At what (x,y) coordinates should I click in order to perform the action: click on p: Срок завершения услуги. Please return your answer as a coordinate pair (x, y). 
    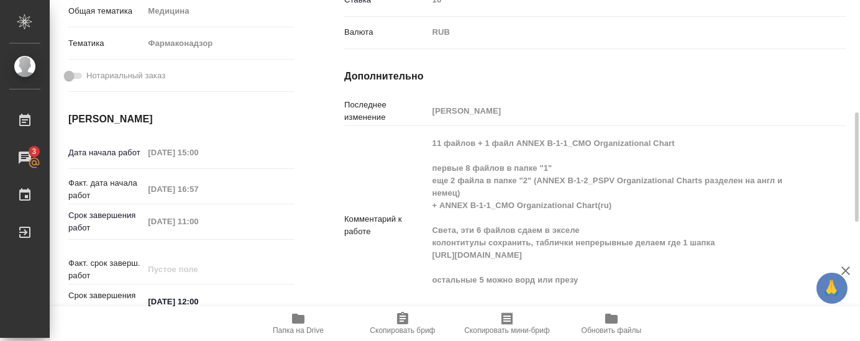
    Looking at the image, I should click on (106, 302).